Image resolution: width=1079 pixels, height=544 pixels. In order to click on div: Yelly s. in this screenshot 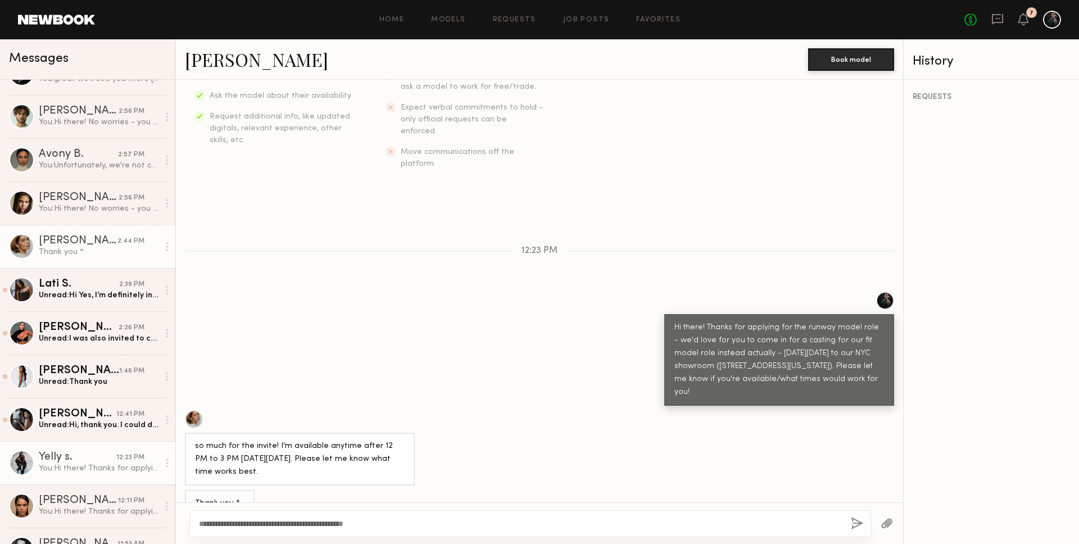, I will do `click(78, 457)`.